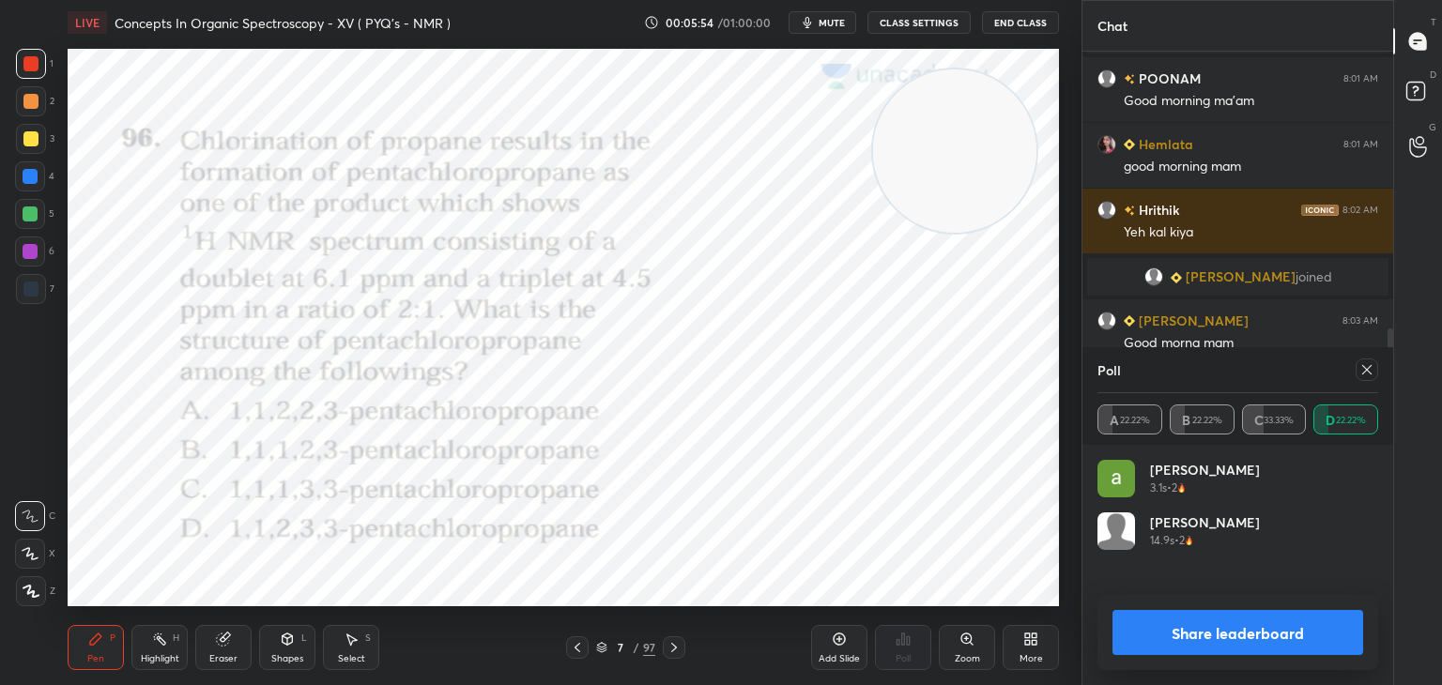 The width and height of the screenshot is (1442, 685). Describe the element at coordinates (1031, 659) in the screenshot. I see `div: More` at that location.